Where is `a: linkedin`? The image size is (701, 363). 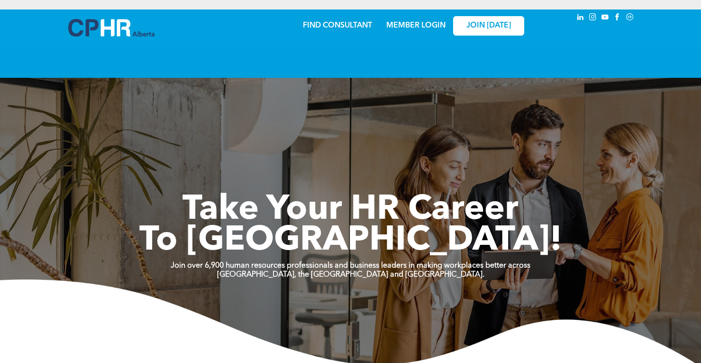
a: linkedin is located at coordinates (581, 18).